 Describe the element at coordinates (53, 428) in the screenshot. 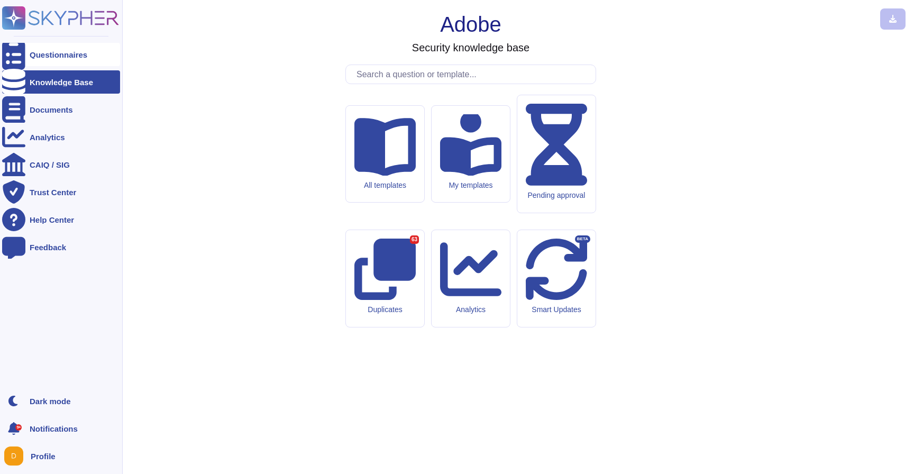

I see `span: Notifications` at that location.